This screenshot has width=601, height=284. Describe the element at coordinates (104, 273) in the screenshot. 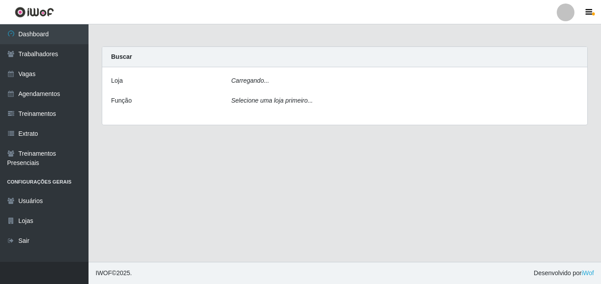

I see `span: IWOF` at that location.